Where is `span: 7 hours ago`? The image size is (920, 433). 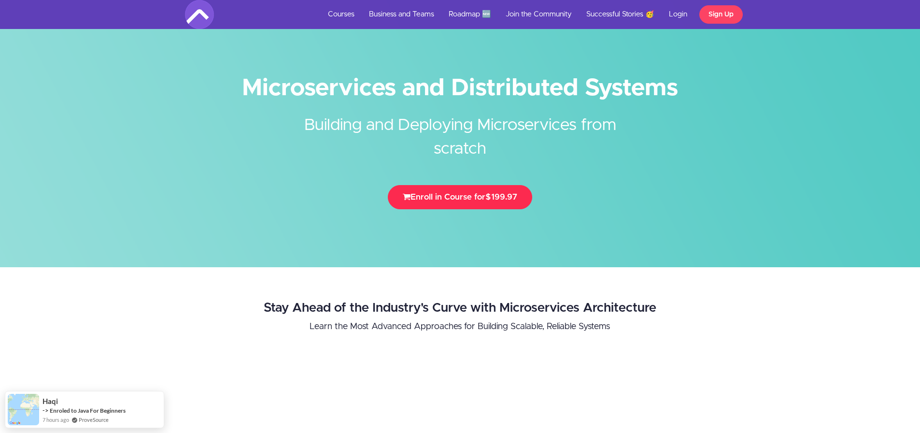 span: 7 hours ago is located at coordinates (56, 419).